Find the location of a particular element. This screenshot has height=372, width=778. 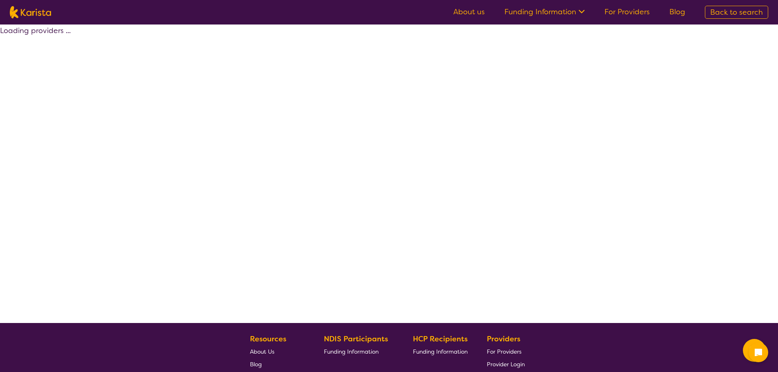

a: Provider Login is located at coordinates (505, 364).